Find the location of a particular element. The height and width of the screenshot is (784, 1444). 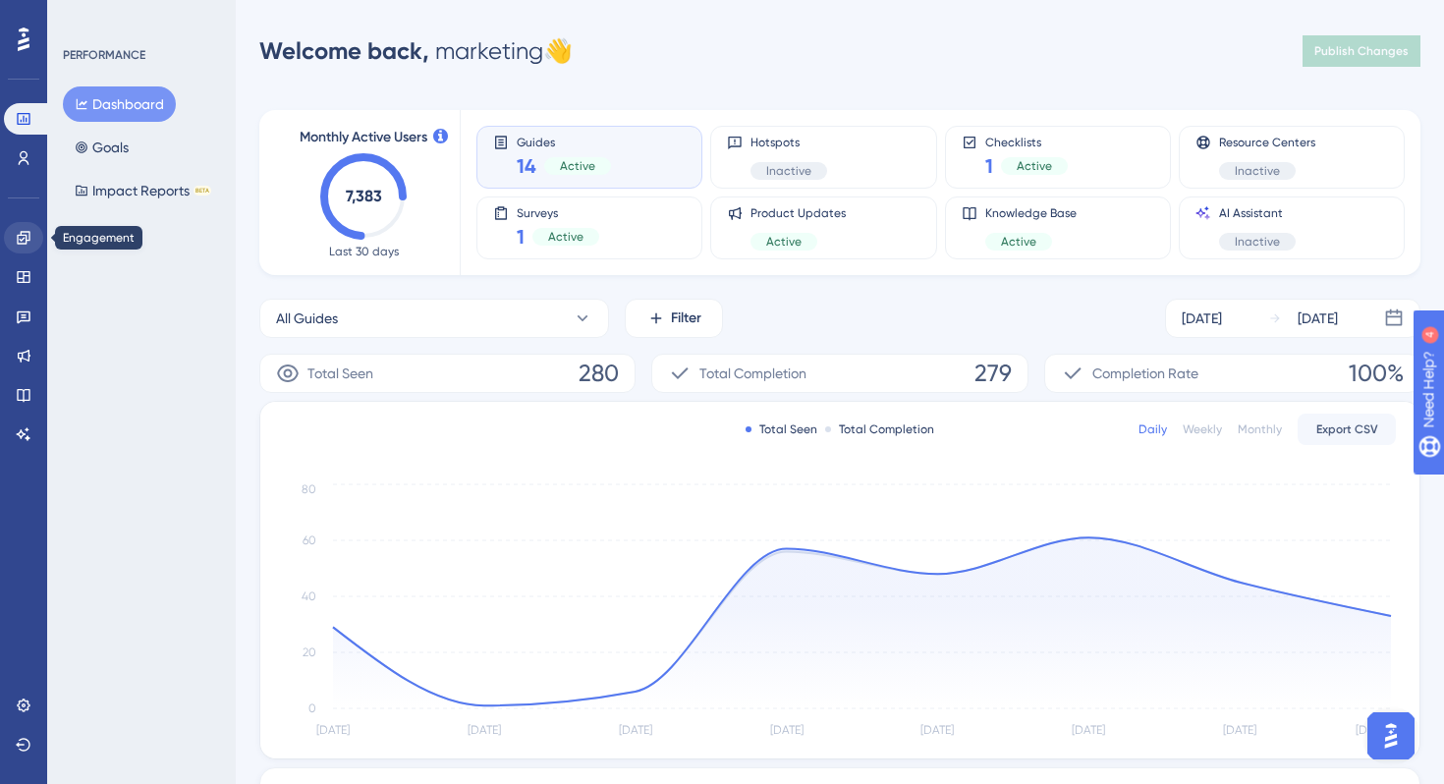

button: Filter is located at coordinates (674, 318).